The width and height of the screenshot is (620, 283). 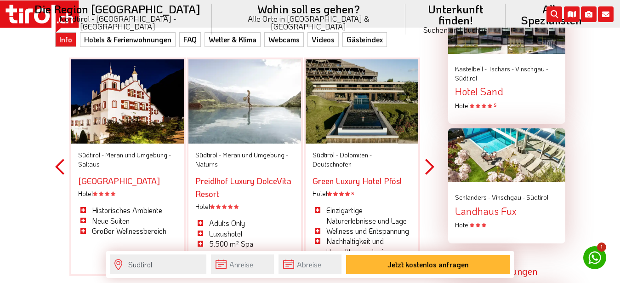 What do you see at coordinates (594, 257) in the screenshot?
I see `a: 1` at bounding box center [594, 257].